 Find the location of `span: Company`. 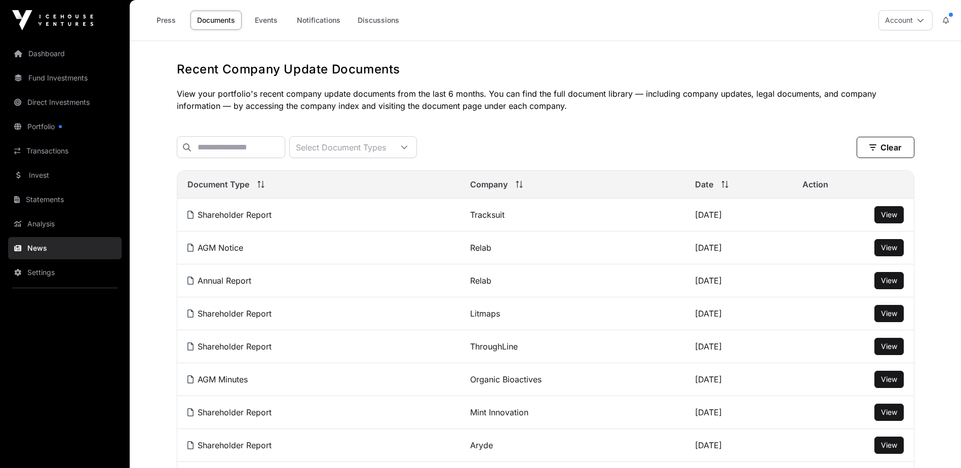

span: Company is located at coordinates (489, 184).